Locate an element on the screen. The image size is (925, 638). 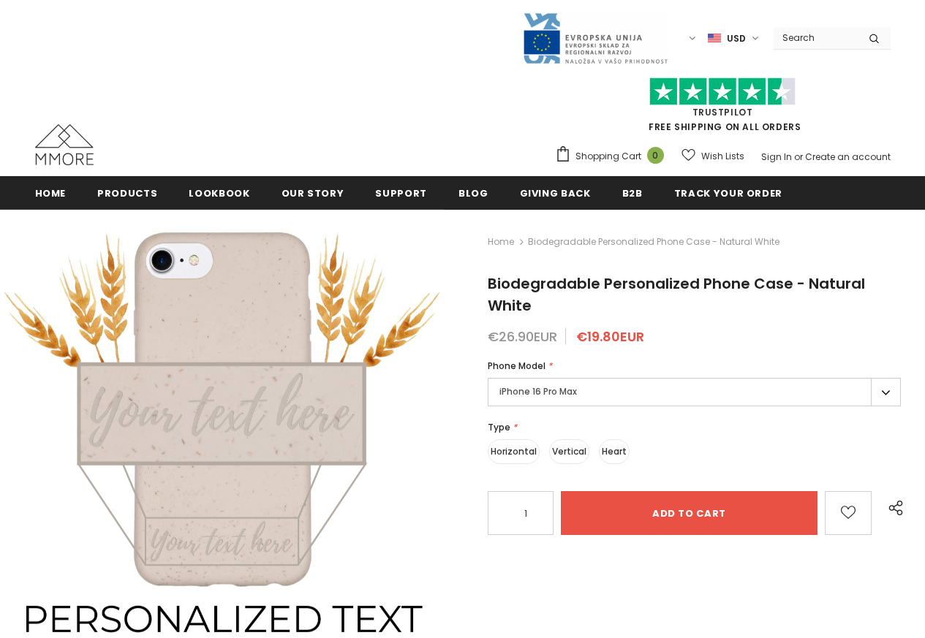
span: Phone Model is located at coordinates (516, 366).